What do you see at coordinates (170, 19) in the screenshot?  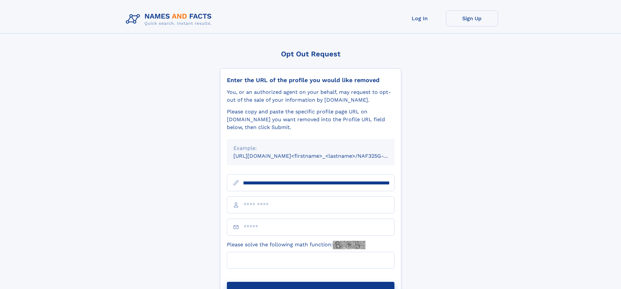 I see `img: Logo Names and Facts` at bounding box center [170, 19].